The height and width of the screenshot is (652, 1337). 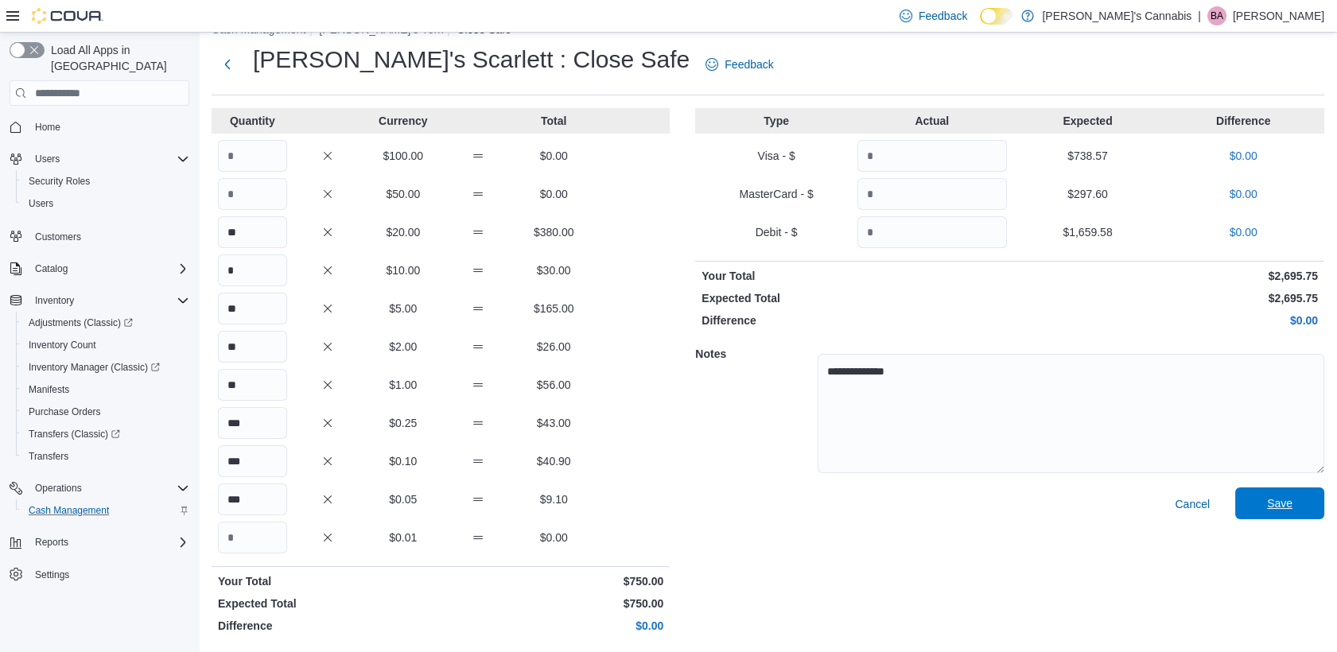 What do you see at coordinates (328, 581) in the screenshot?
I see `p: Your Total` at bounding box center [328, 581].